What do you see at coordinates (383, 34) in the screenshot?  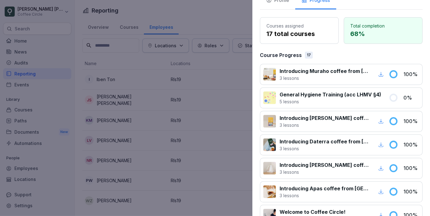 I see `p: 68 %` at bounding box center [383, 34].